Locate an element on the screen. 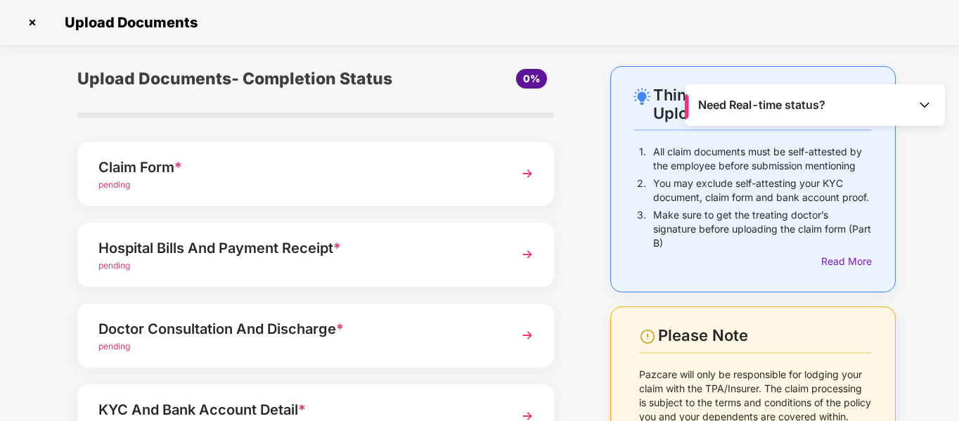 The image size is (959, 421). div: KYC And Bank Account Detail is located at coordinates (297, 410).